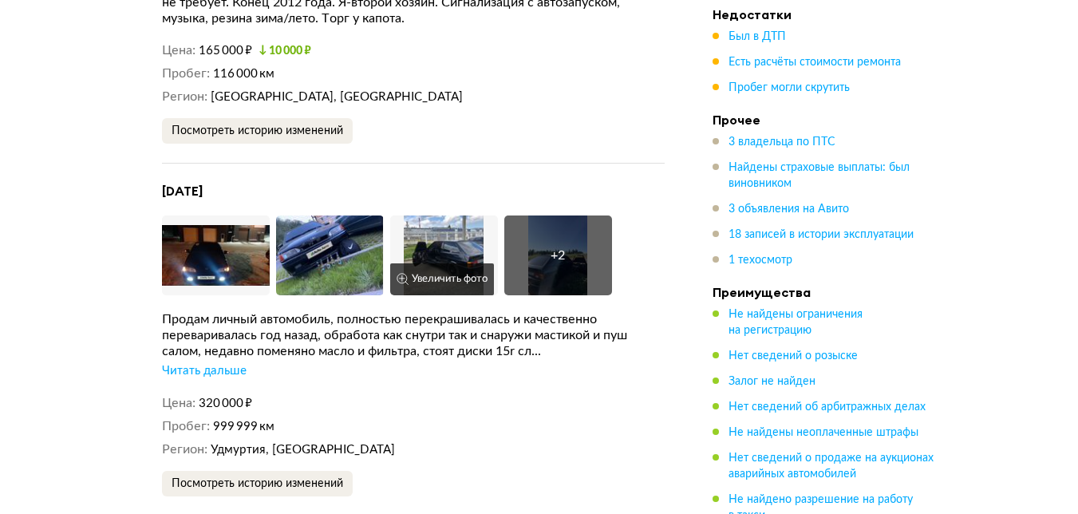  I want to click on button: Увеличить фото, so click(442, 279).